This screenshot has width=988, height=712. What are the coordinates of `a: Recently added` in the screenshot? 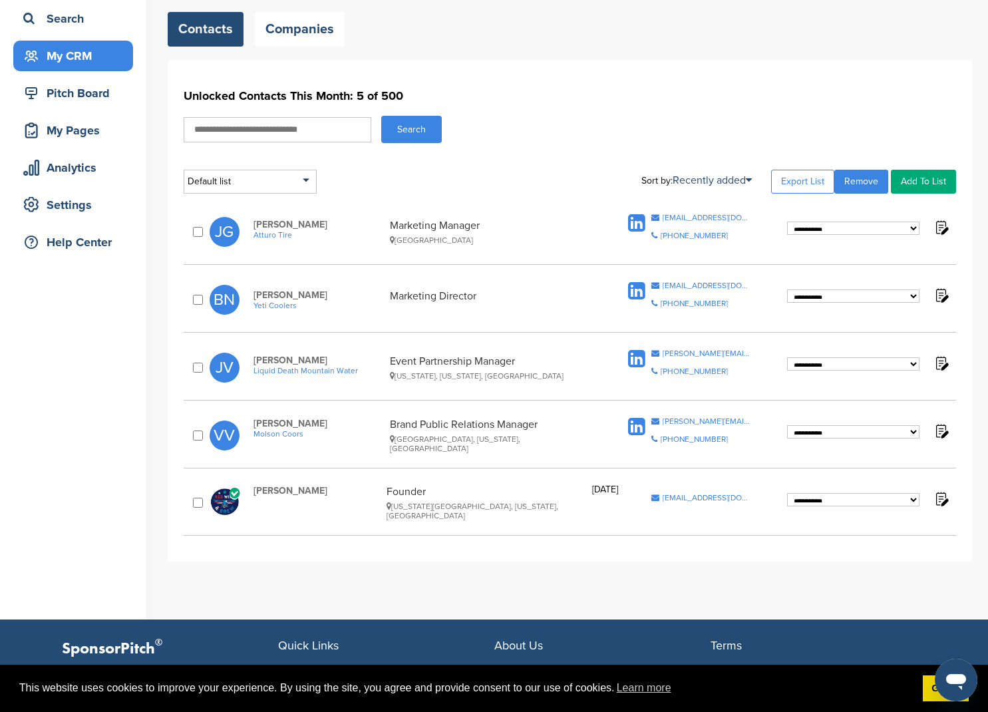 It's located at (712, 180).